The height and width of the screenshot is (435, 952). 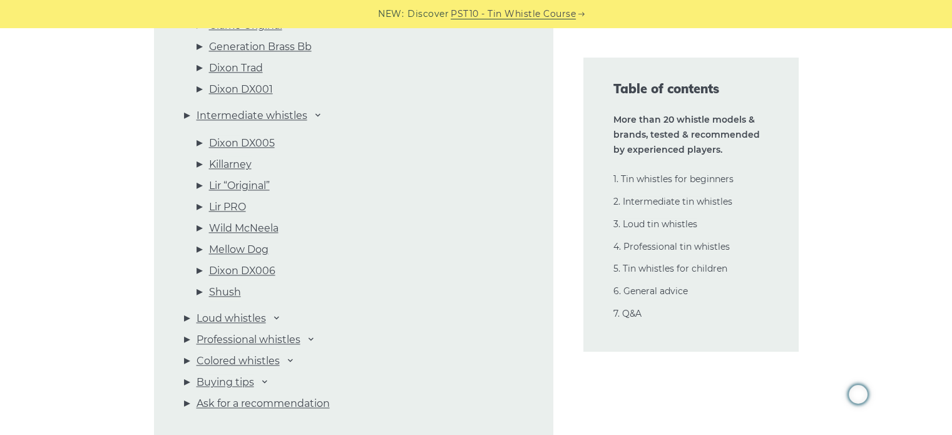 What do you see at coordinates (239, 250) in the screenshot?
I see `a: Mellow Dog` at bounding box center [239, 250].